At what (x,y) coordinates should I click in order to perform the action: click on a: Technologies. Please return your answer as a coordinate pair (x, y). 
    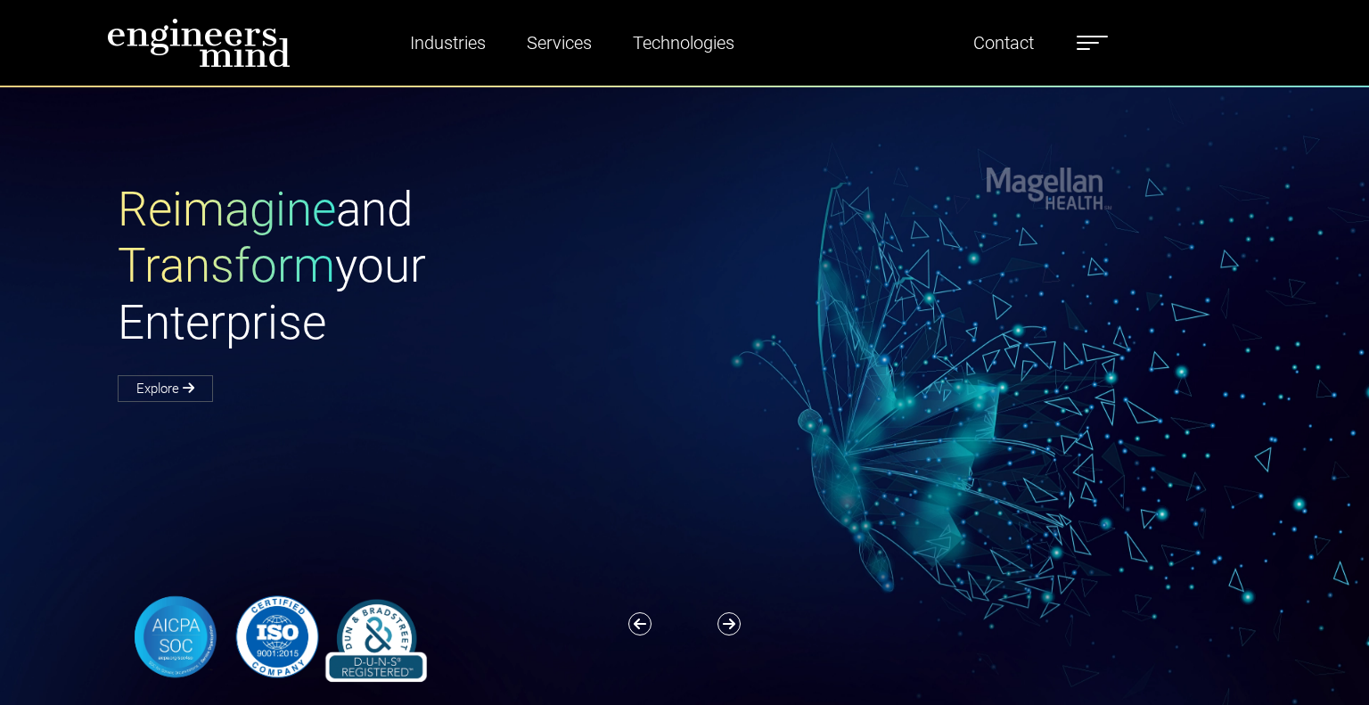
    Looking at the image, I should click on (684, 43).